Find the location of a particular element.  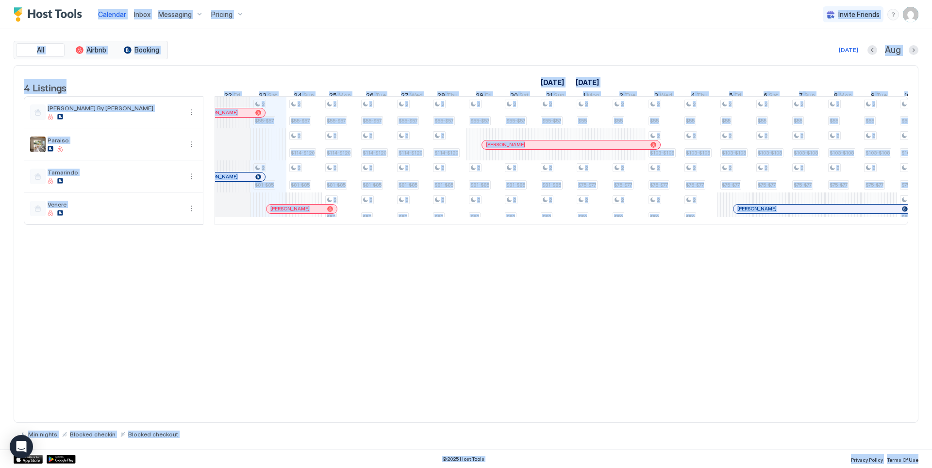

a: App Store is located at coordinates (28, 459).